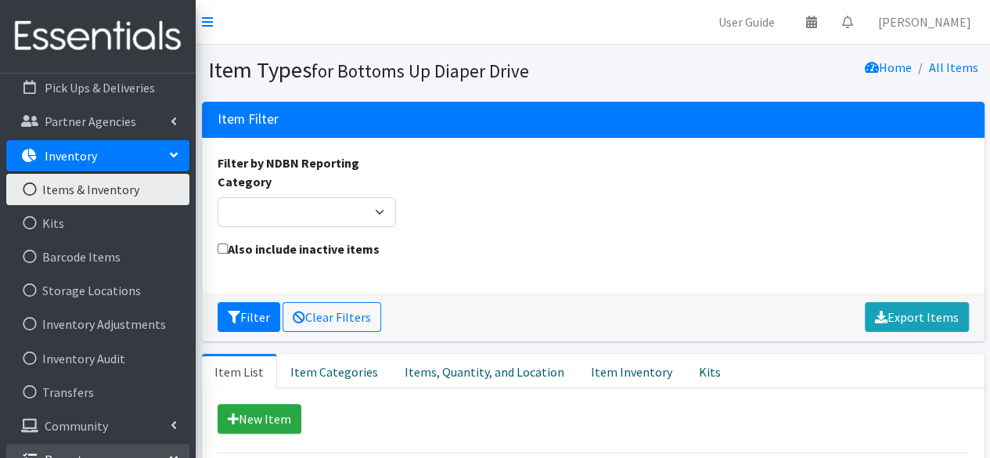 The image size is (990, 458). What do you see at coordinates (334, 371) in the screenshot?
I see `a: Item Categories` at bounding box center [334, 371].